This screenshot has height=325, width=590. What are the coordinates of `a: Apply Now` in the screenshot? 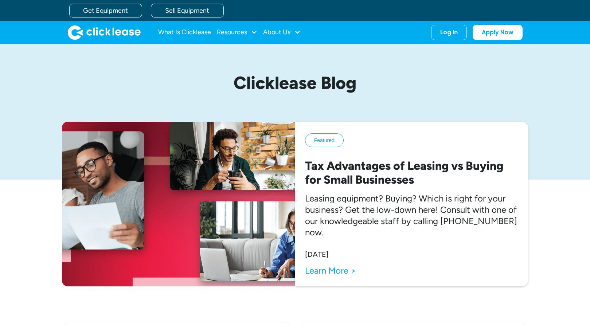 It's located at (497, 32).